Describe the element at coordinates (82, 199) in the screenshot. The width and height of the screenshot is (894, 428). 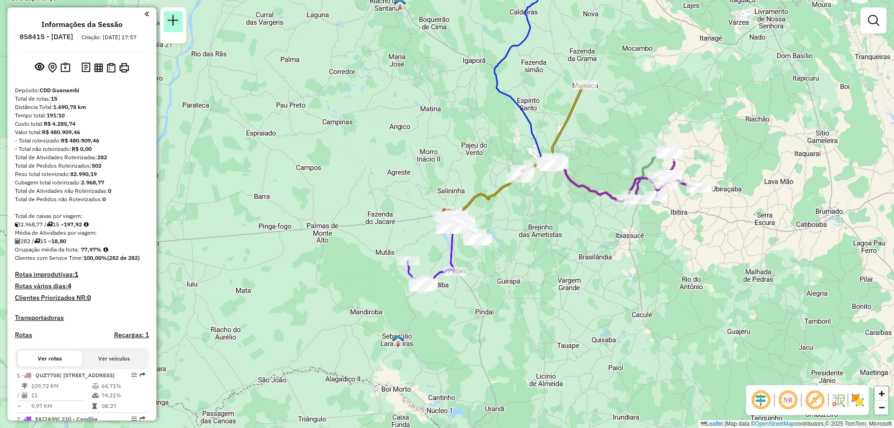
I see `div: Total de Pedidos não Roteirizados:` at that location.